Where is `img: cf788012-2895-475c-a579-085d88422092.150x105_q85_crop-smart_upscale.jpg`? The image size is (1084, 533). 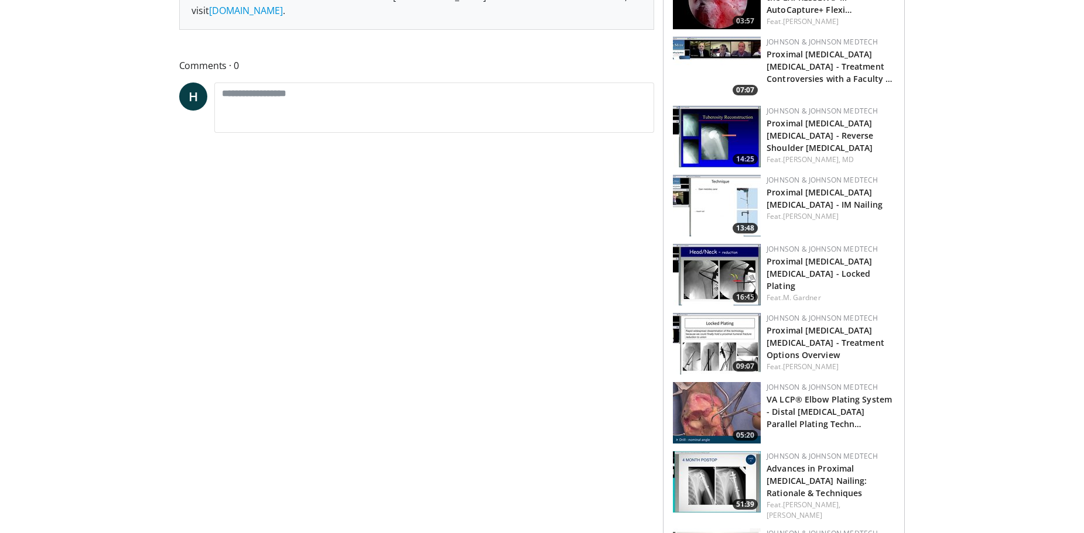
img: cf788012-2895-475c-a579-085d88422092.150x105_q85_crop-smart_upscale.jpg is located at coordinates (717, 275).